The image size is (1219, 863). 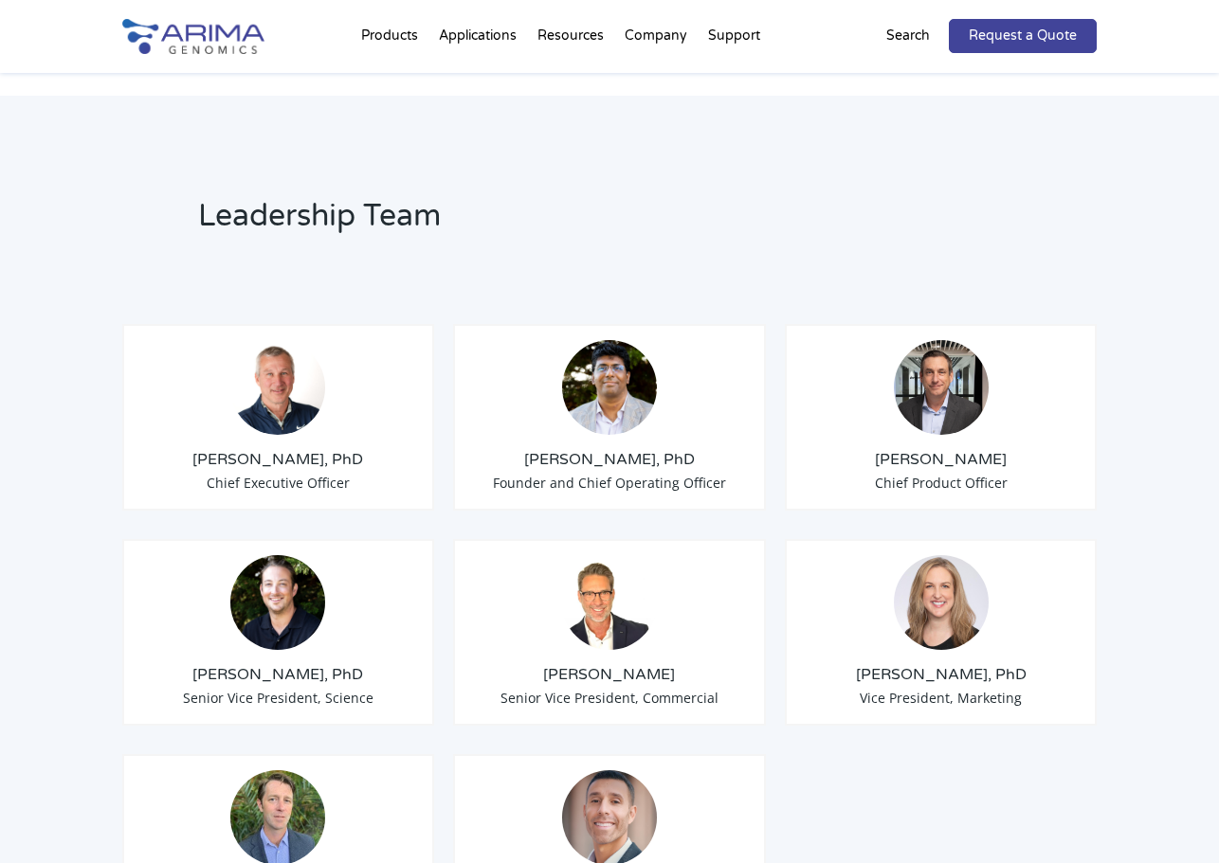 I want to click on img: David-Duvall-Headshot.jpg, so click(x=609, y=603).